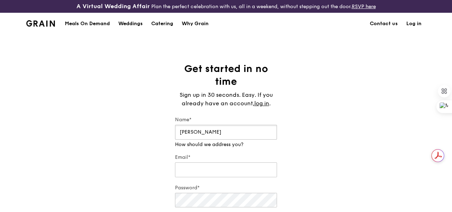 Image resolution: width=452 pixels, height=212 pixels. Describe the element at coordinates (226, 6) in the screenshot. I see `div: Plan the perfect celebration with us, all in a weekend, without stepping out the door.` at that location.